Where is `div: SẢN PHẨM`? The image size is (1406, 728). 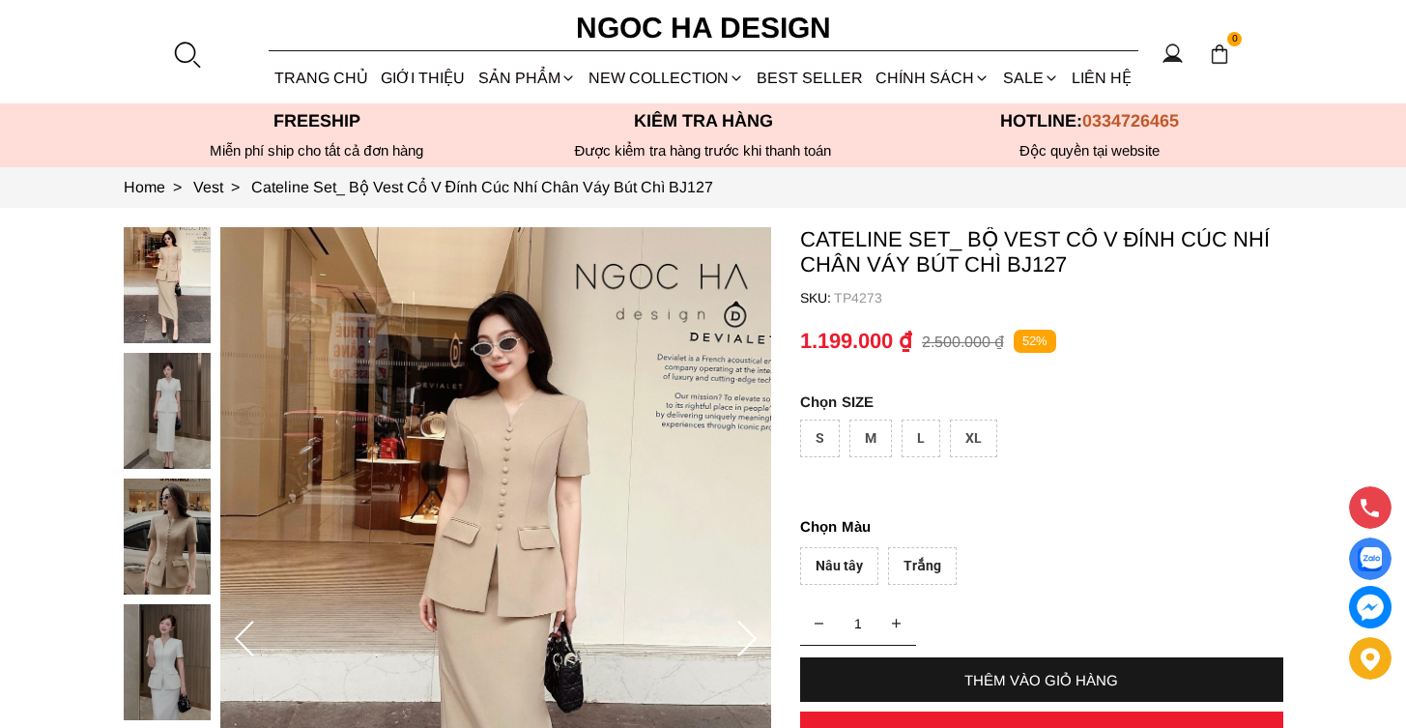 div: SẢN PHẨM is located at coordinates (527, 77).